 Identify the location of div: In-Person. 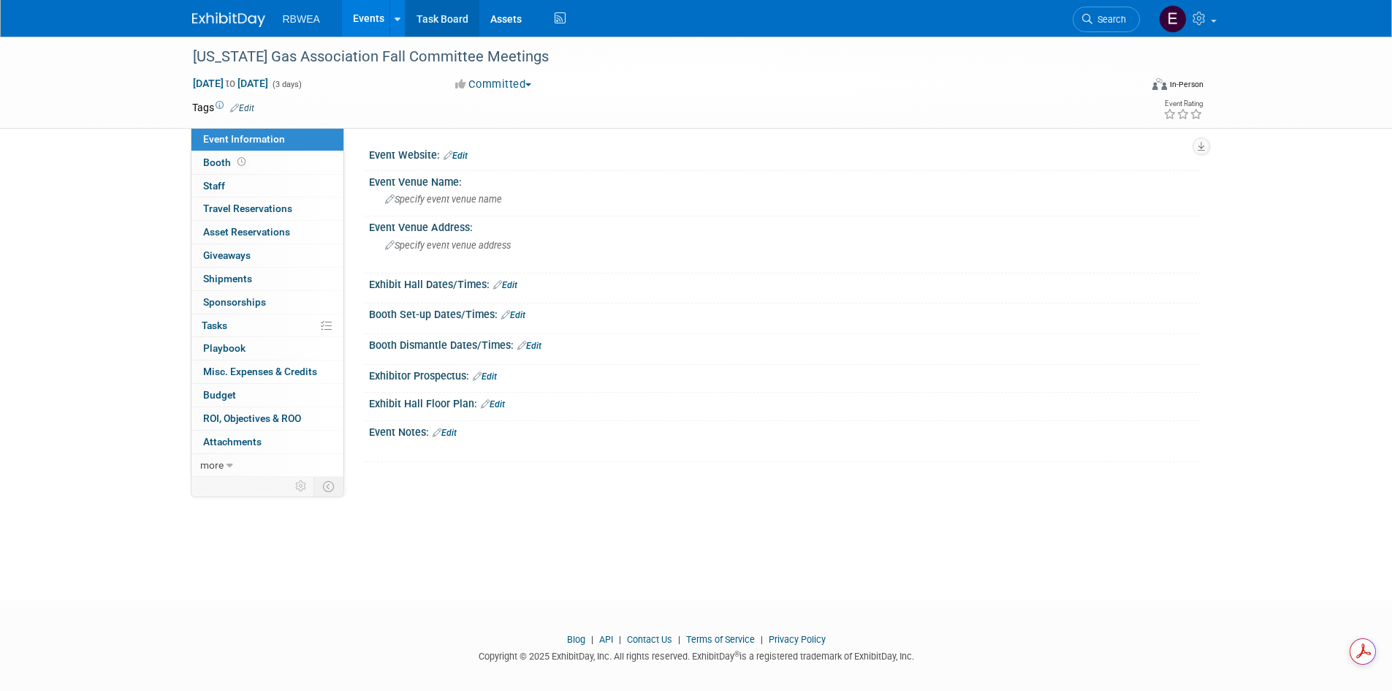
(1186, 84).